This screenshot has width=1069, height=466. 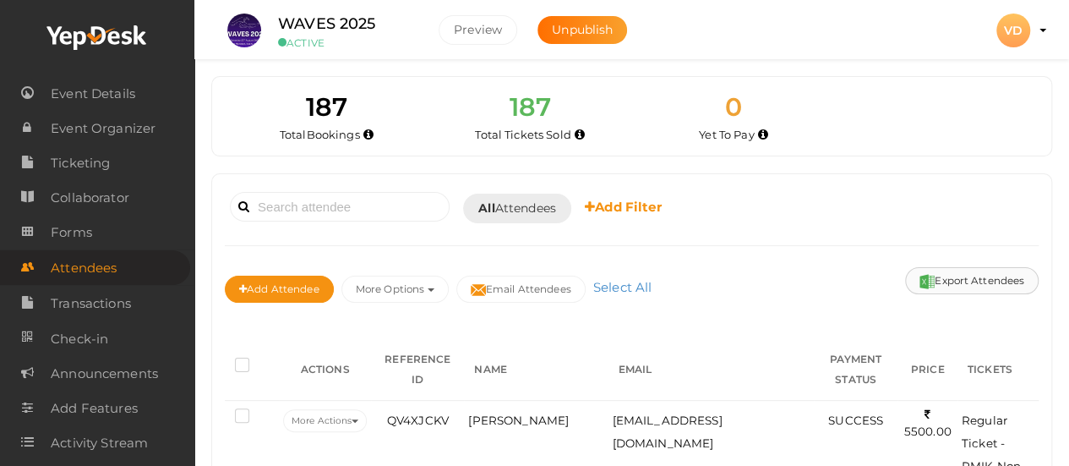 I want to click on span: Transactions, so click(x=90, y=303).